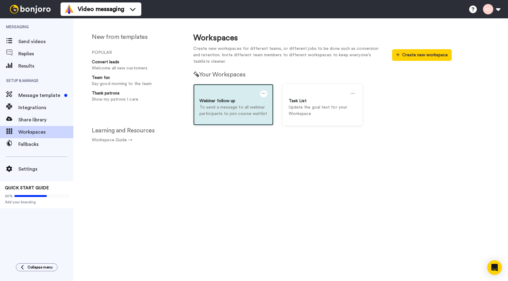 Image resolution: width=508 pixels, height=281 pixels. Describe the element at coordinates (40, 95) in the screenshot. I see `span: Message template` at that location.